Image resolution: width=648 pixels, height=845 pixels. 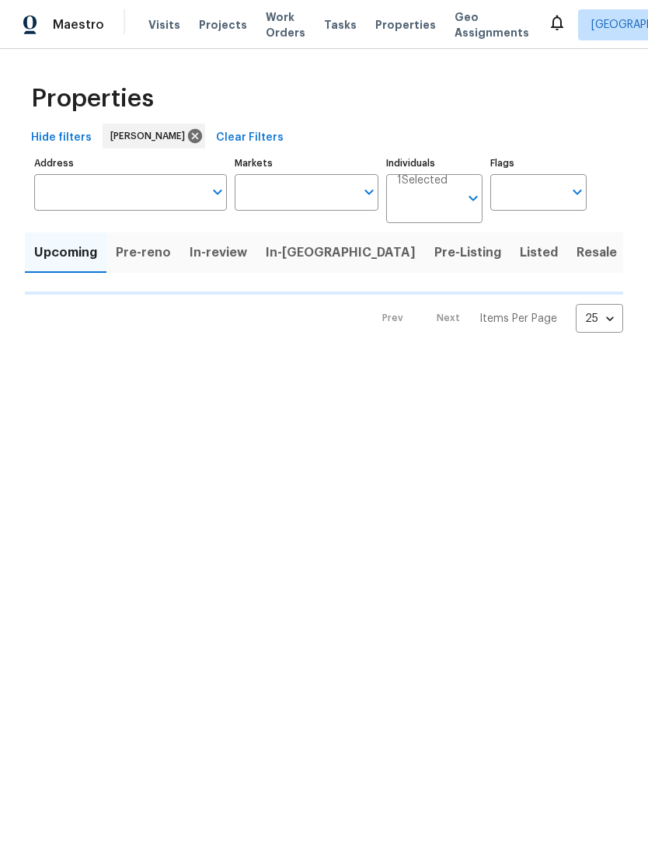 I want to click on div: 25, so click(x=599, y=319).